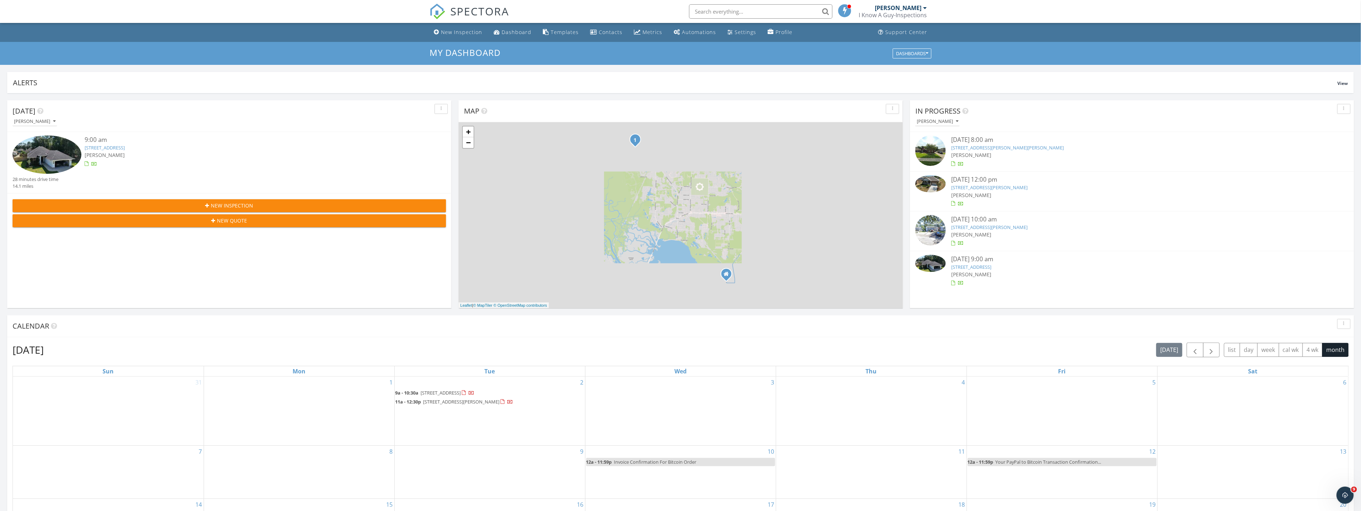 The width and height of the screenshot is (1361, 511). Describe the element at coordinates (391, 383) in the screenshot. I see `a: Go to September 1, 2025` at that location.